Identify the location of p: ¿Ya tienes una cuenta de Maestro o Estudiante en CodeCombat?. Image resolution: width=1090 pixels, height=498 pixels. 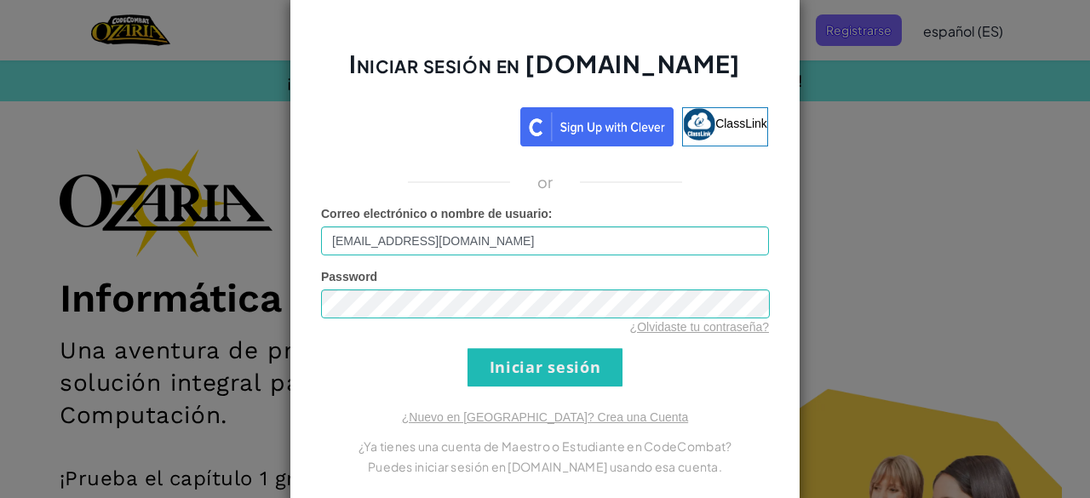
(545, 446).